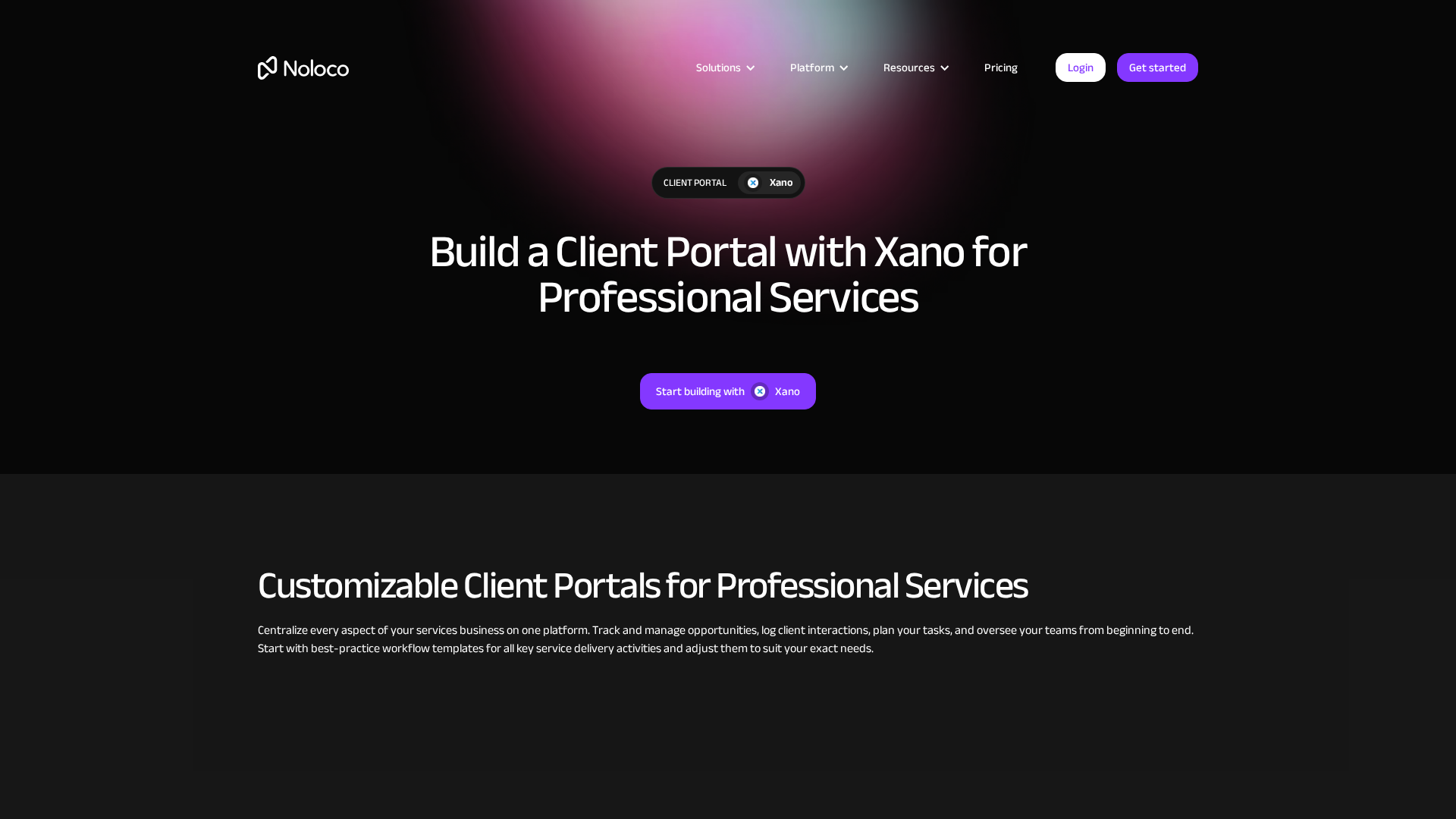 The height and width of the screenshot is (819, 1456). Describe the element at coordinates (1157, 68) in the screenshot. I see `a: Get started` at that location.